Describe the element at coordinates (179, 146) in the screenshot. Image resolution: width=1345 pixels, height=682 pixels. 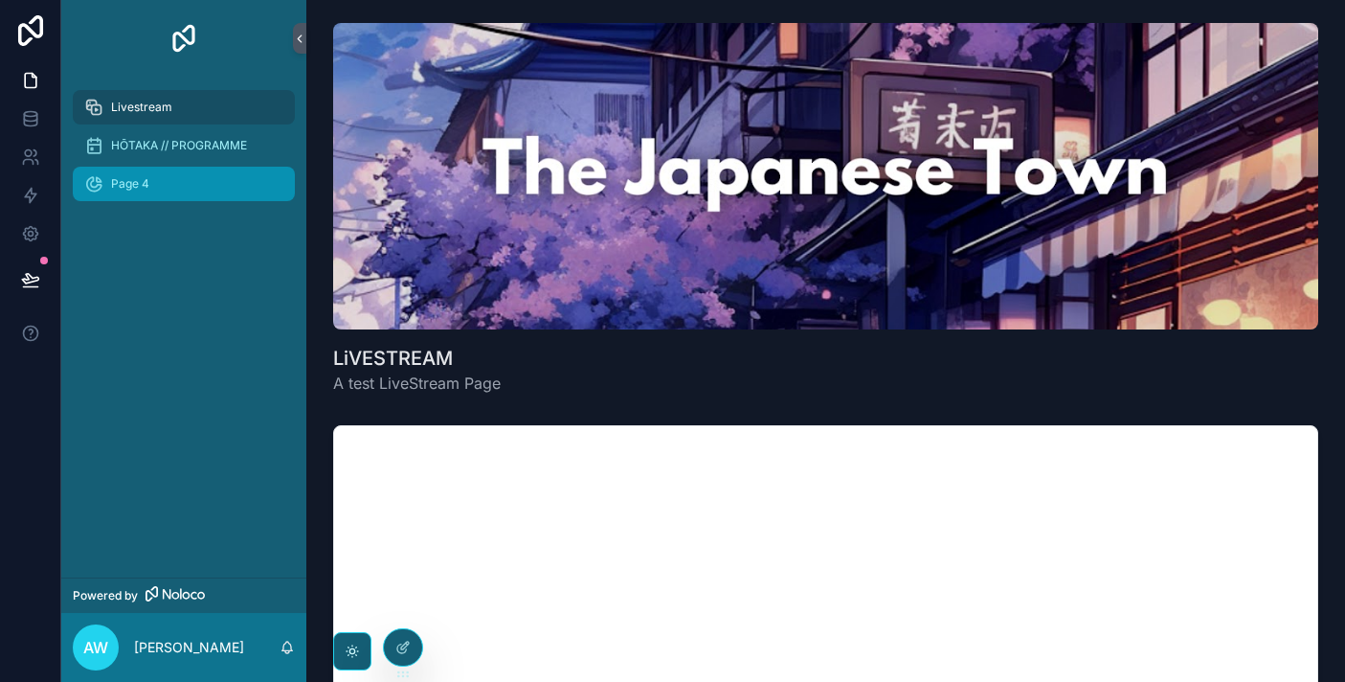
I see `span: HŌTAKA // PROGRAMME` at that location.